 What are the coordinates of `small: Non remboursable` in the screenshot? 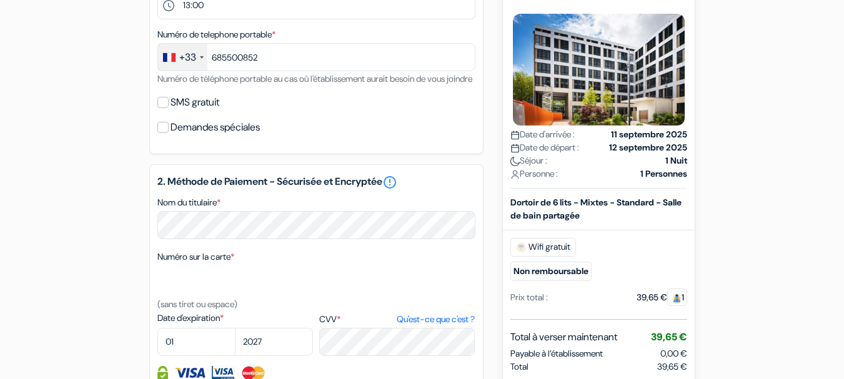 It's located at (551, 271).